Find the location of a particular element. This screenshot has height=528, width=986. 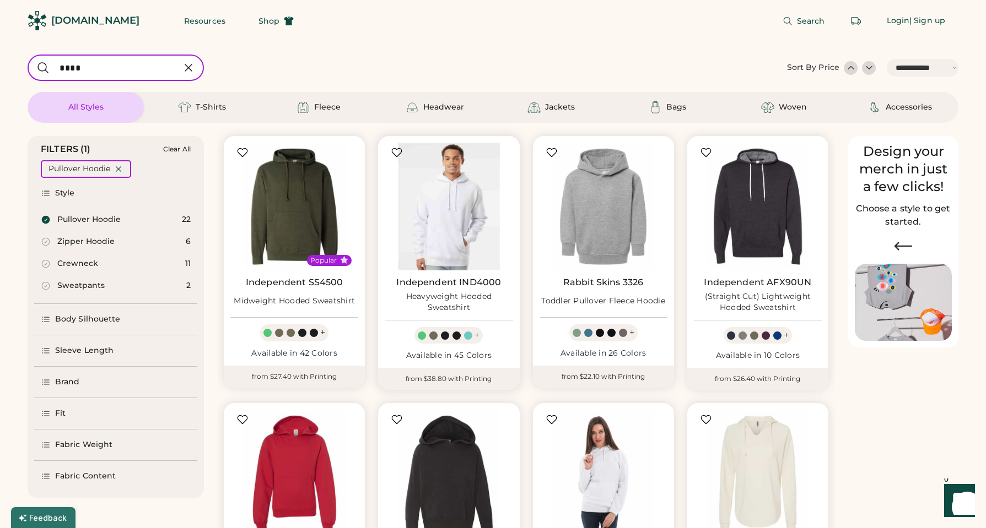

div: from $26.40 with Printing is located at coordinates (757, 379).